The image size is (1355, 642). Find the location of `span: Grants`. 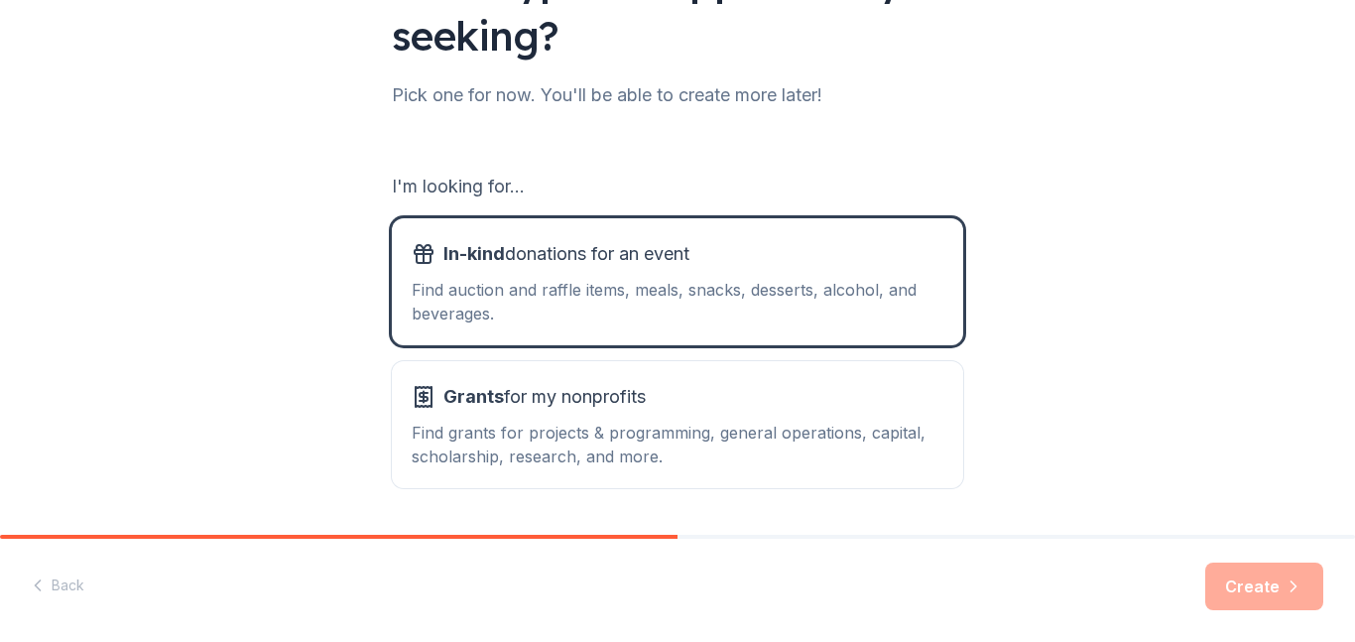

span: Grants is located at coordinates (473, 396).